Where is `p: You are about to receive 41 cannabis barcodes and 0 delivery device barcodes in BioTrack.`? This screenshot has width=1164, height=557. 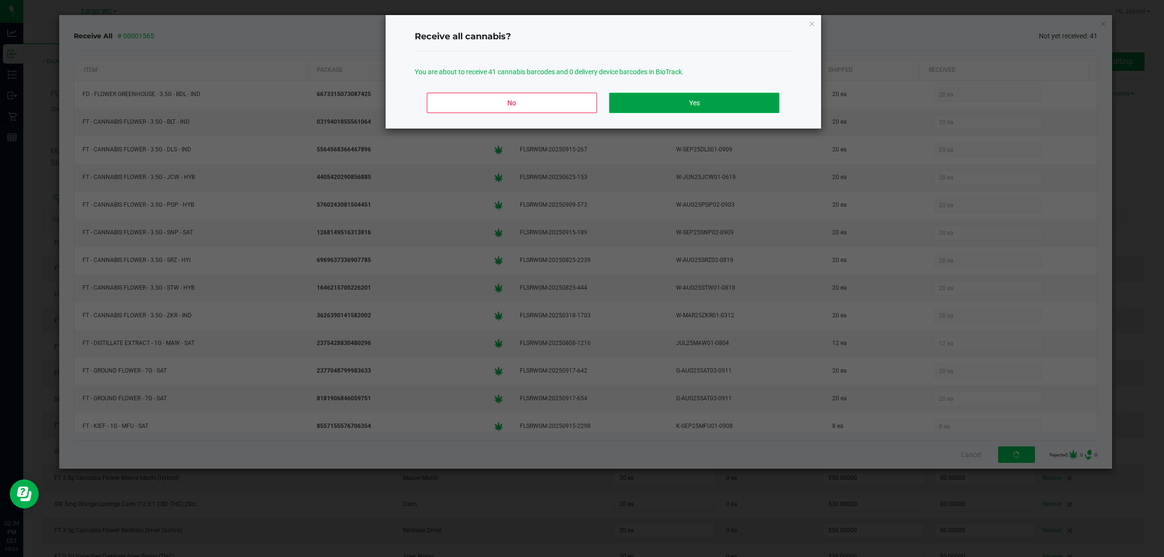
p: You are about to receive 41 cannabis barcodes and 0 delivery device barcodes in BioTrack. is located at coordinates (603, 72).